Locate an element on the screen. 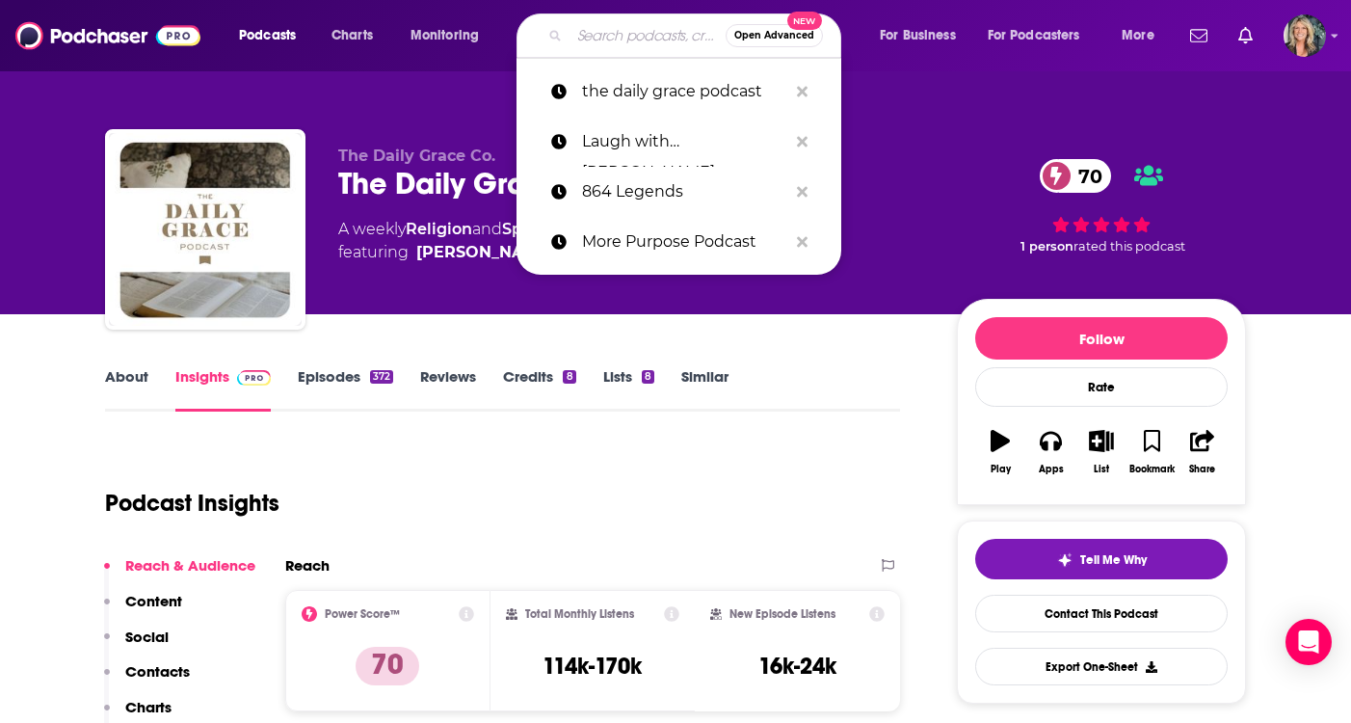 The height and width of the screenshot is (723, 1351). p: Laugh with Janette is located at coordinates (684, 142).